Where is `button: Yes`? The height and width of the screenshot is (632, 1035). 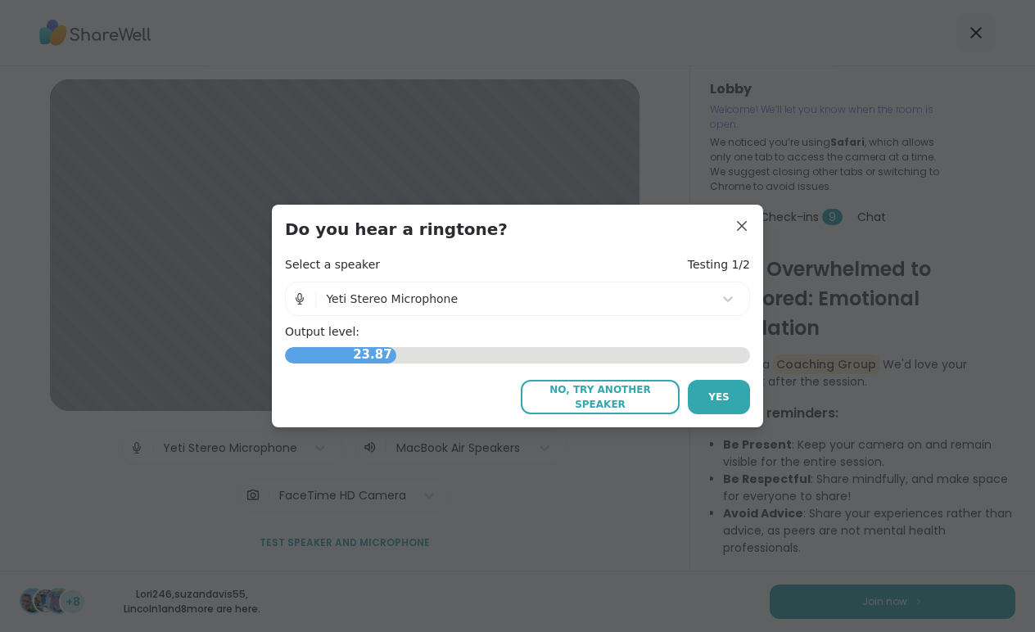 button: Yes is located at coordinates (719, 397).